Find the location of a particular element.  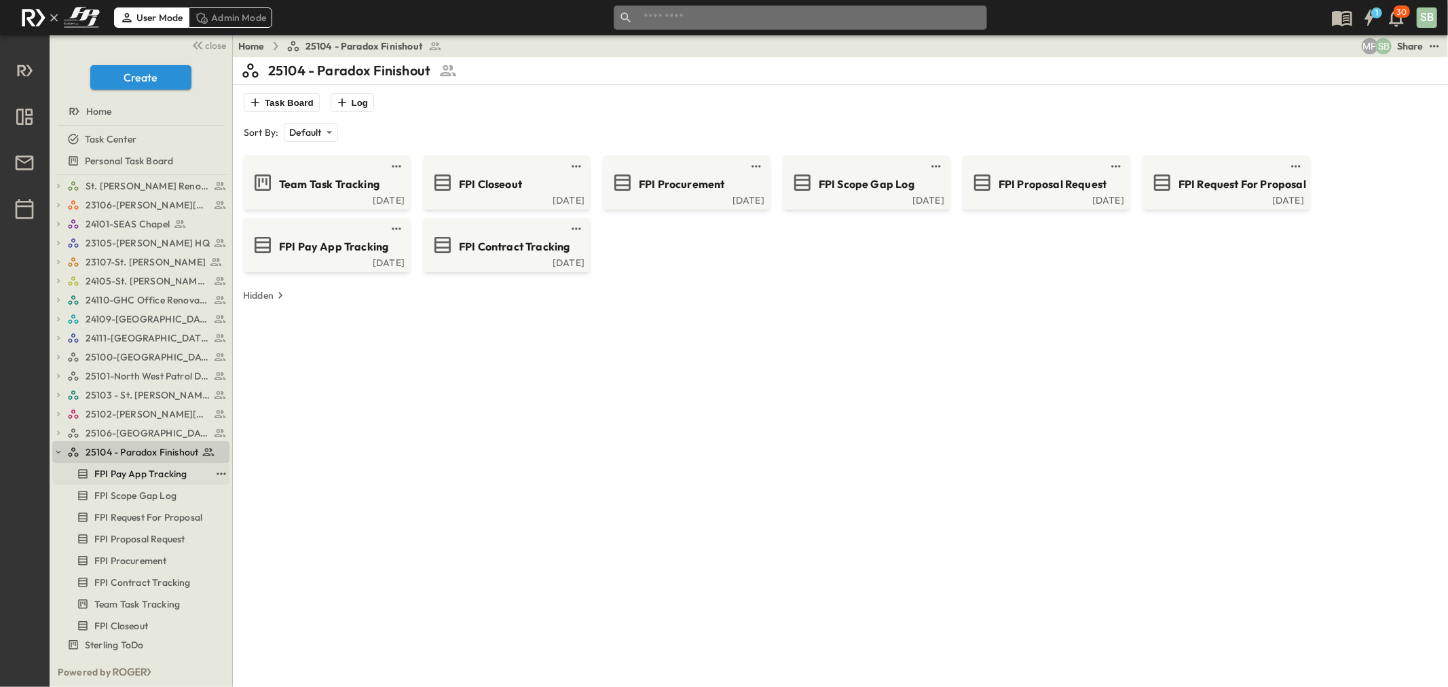

h6: 1 is located at coordinates (1377, 13).